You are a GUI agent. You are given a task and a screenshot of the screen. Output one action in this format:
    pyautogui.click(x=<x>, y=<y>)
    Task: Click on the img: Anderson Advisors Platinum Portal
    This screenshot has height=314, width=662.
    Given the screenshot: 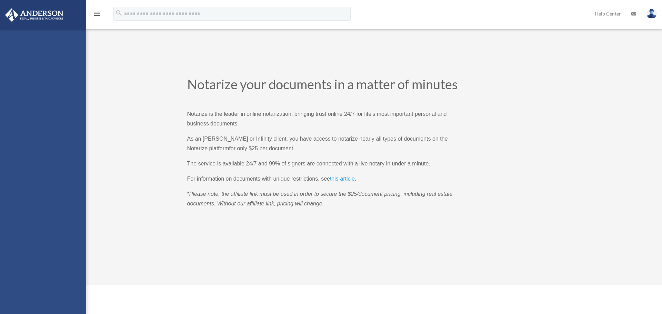 What is the action you would take?
    pyautogui.click(x=34, y=15)
    